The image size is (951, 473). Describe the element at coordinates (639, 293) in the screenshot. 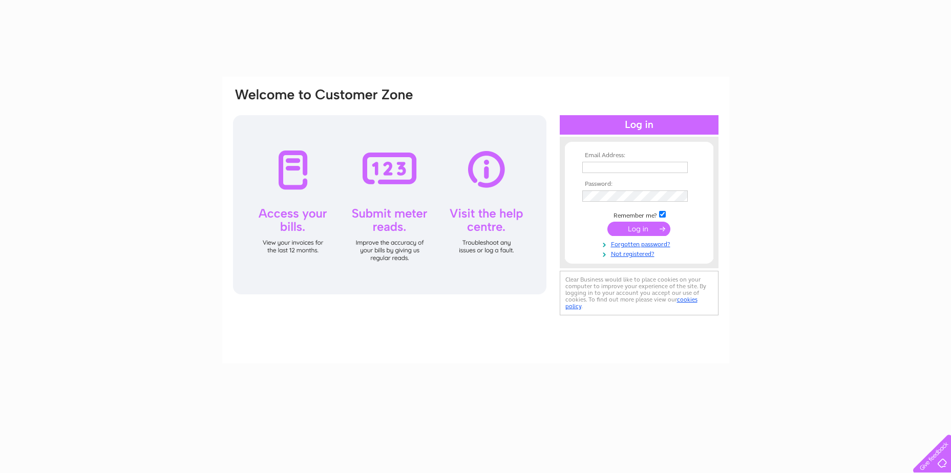

I see `div: Clear Business would like to place cookies on your computer to improve your experience of the sit...` at that location.